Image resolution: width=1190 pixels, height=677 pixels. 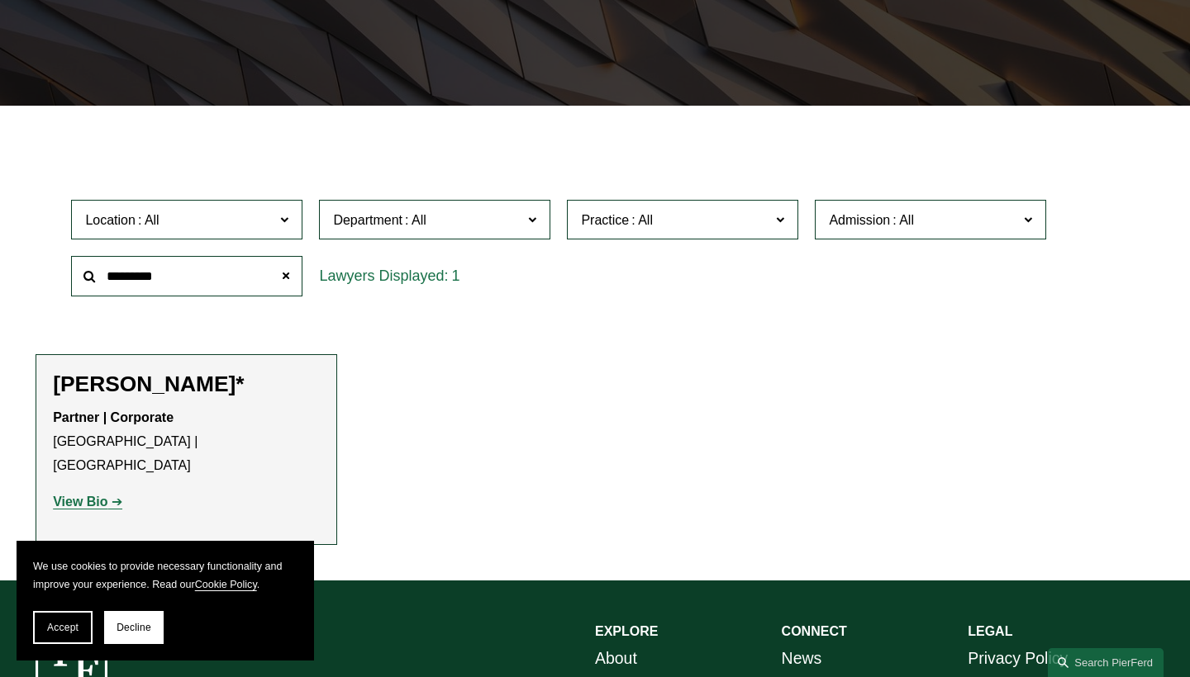 I want to click on strong: Partner | Corporate, so click(x=113, y=417).